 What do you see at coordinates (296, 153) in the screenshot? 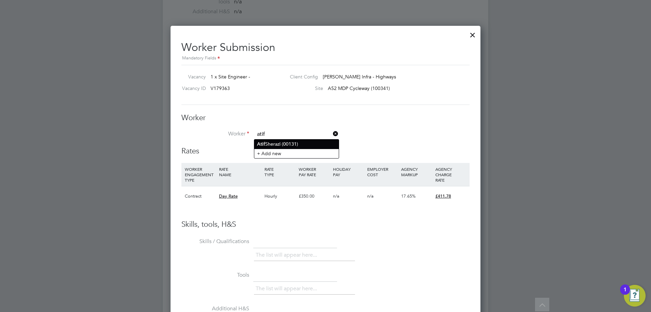
I see `li: + Add new` at bounding box center [296, 153].